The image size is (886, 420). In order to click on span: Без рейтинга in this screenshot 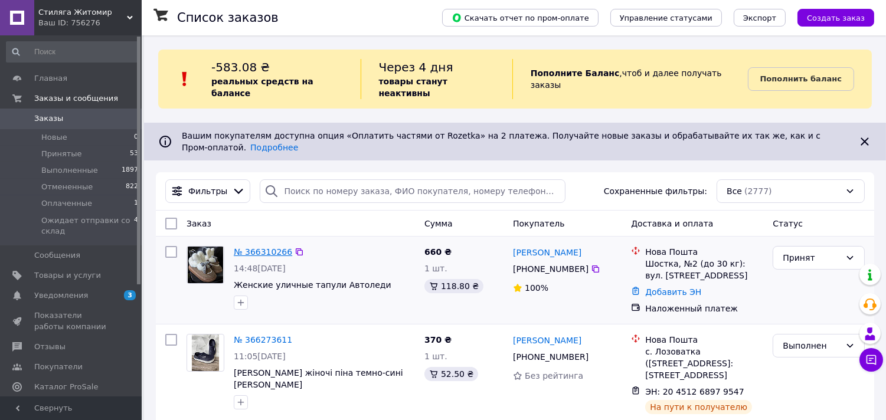, I will do `click(554, 376)`.